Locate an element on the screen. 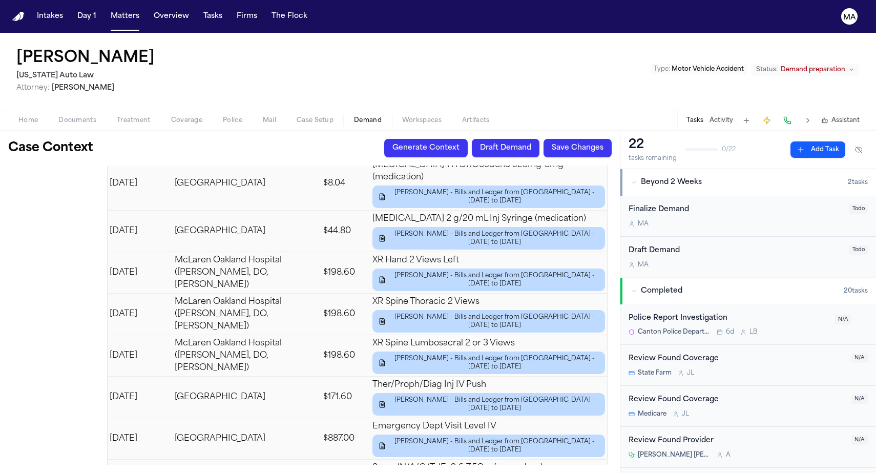 This screenshot has width=876, height=473. button: Save Changes is located at coordinates (577, 148).